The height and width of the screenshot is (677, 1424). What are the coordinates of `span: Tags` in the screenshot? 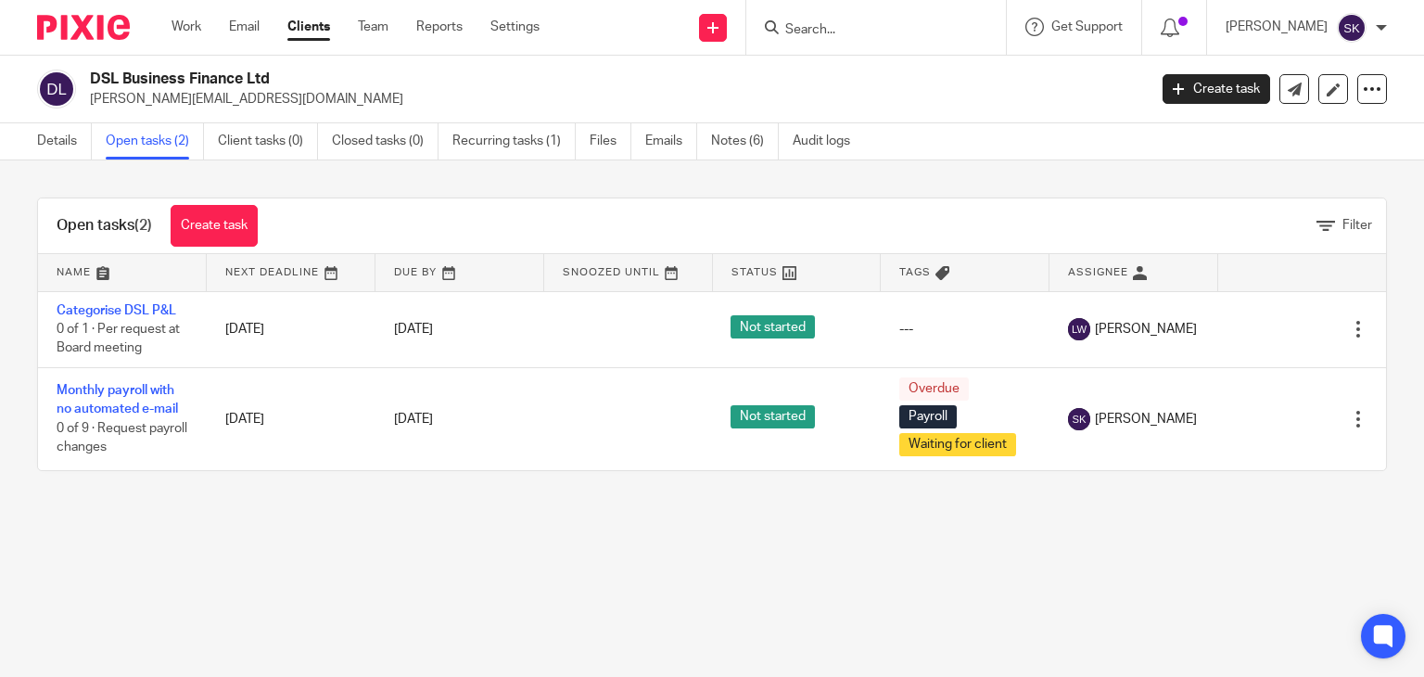 It's located at (915, 272).